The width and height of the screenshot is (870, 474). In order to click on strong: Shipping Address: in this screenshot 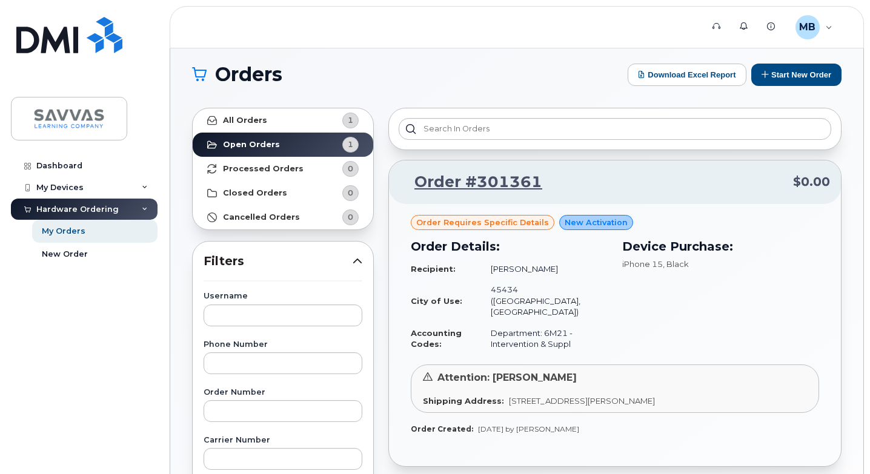, I will do `click(464, 401)`.